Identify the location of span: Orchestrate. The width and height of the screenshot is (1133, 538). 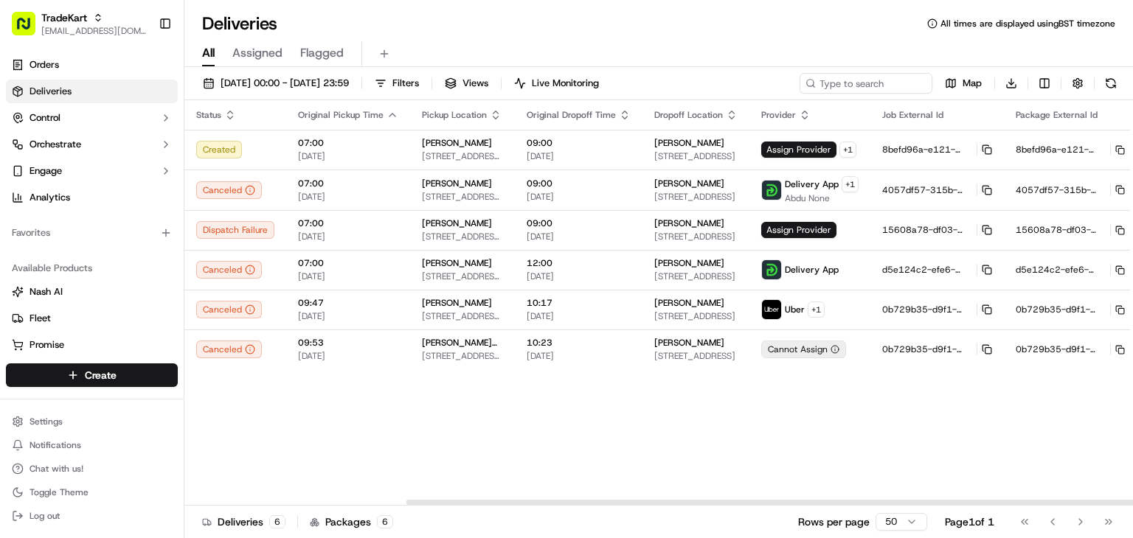
(55, 145).